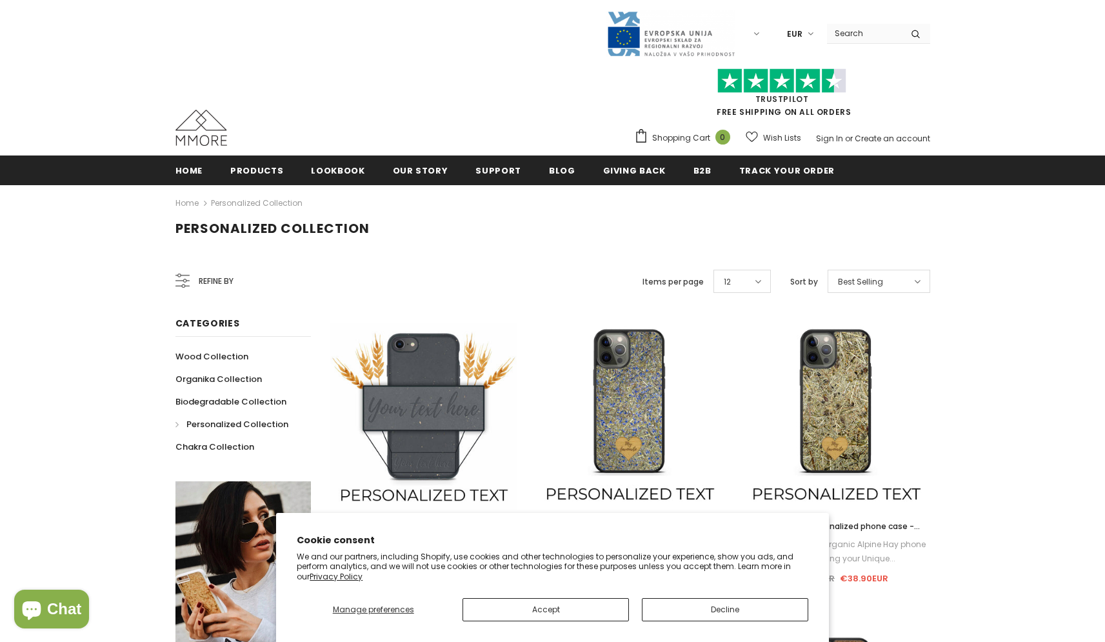 The width and height of the screenshot is (1105, 642). Describe the element at coordinates (216, 281) in the screenshot. I see `span: Refine by` at that location.